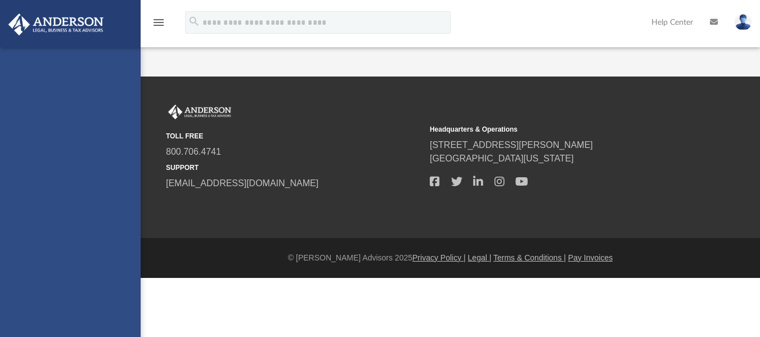  What do you see at coordinates (193, 151) in the screenshot?
I see `a: 800.706.4741` at bounding box center [193, 151].